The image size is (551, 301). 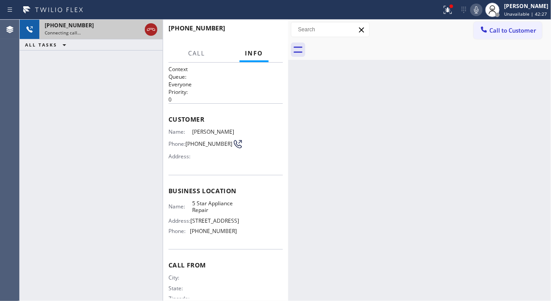 What do you see at coordinates (226, 84) in the screenshot?
I see `p: Everyone` at bounding box center [226, 84].